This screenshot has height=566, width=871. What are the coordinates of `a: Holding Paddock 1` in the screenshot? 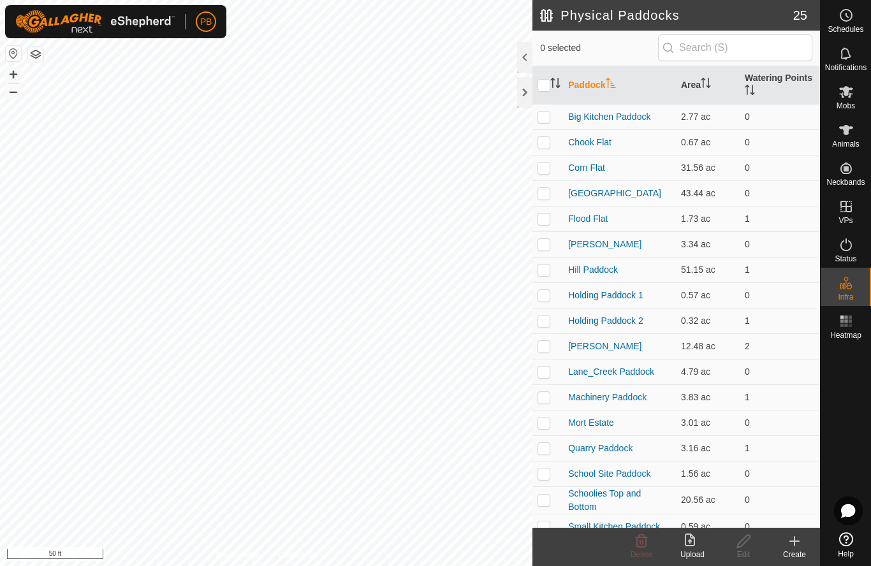 It's located at (605, 295).